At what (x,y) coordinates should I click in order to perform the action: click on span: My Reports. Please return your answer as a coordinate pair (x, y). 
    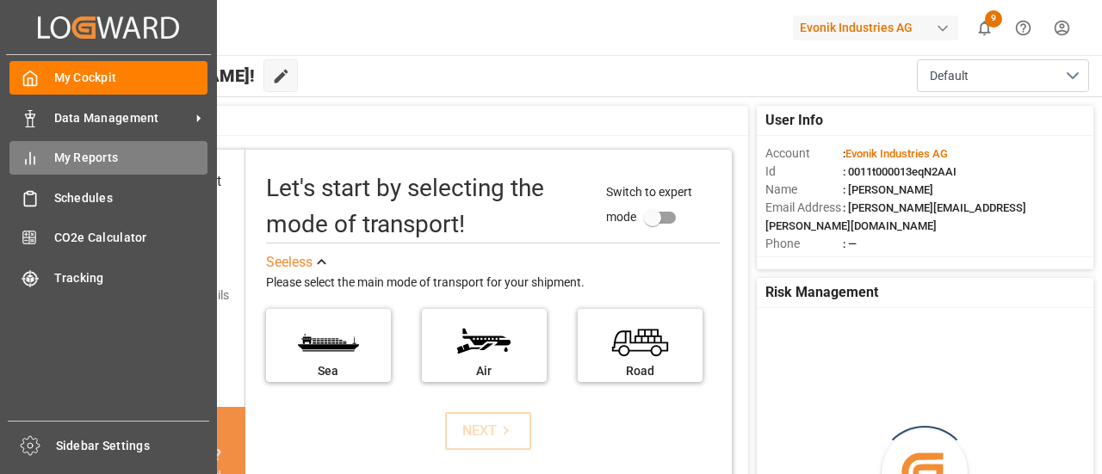
    Looking at the image, I should click on (131, 158).